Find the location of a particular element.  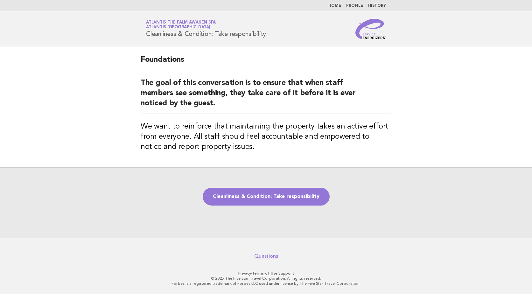

a: Terms of Use is located at coordinates (265, 273).